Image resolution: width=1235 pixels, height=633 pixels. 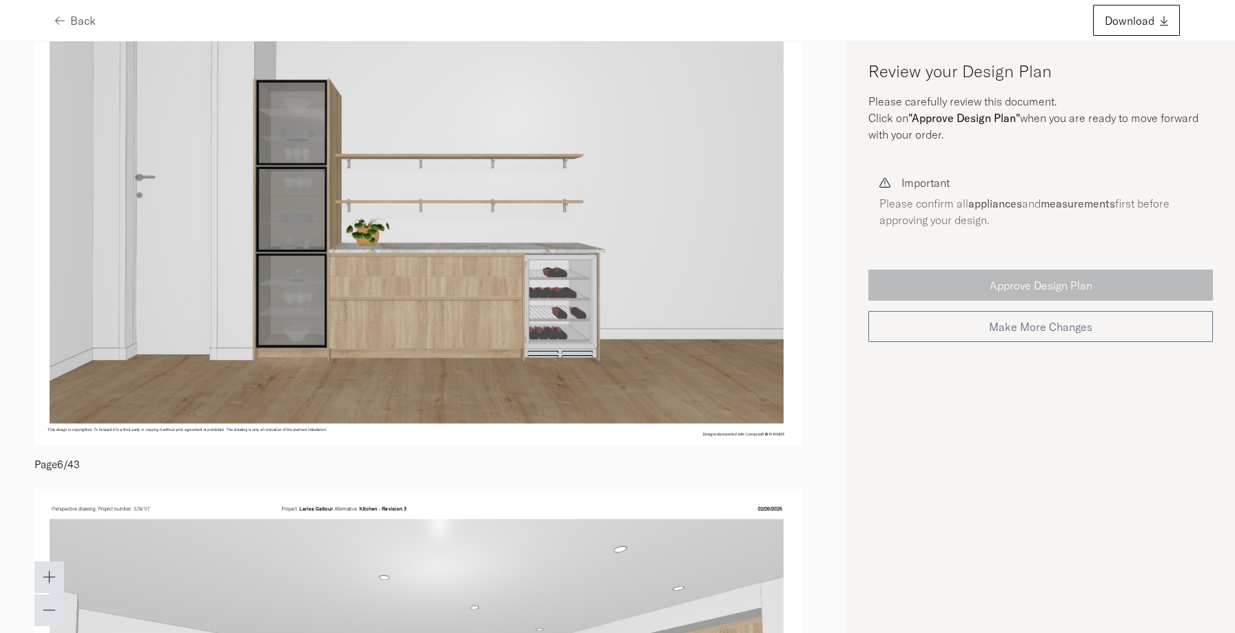 What do you see at coordinates (1130, 21) in the screenshot?
I see `span: Download` at bounding box center [1130, 21].